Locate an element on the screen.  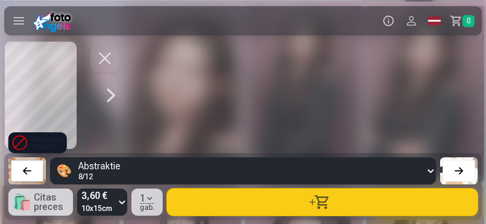
button: Profils is located at coordinates (412, 21).